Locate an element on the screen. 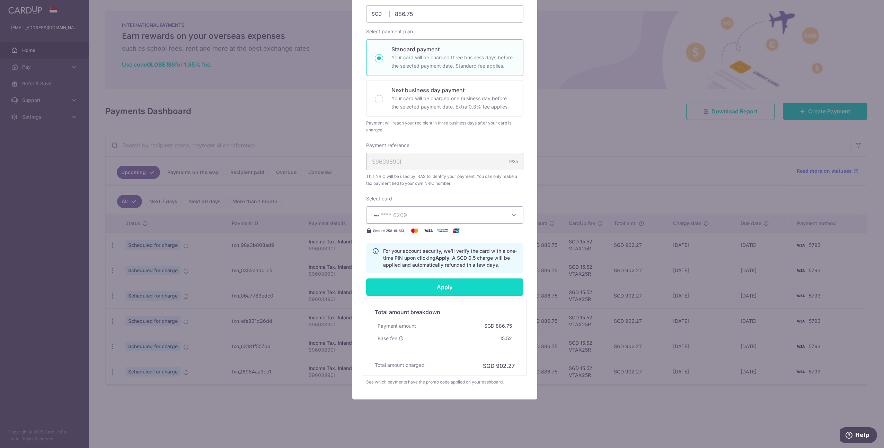 This screenshot has width=884, height=448. h6: Total amount charged is located at coordinates (400, 365).